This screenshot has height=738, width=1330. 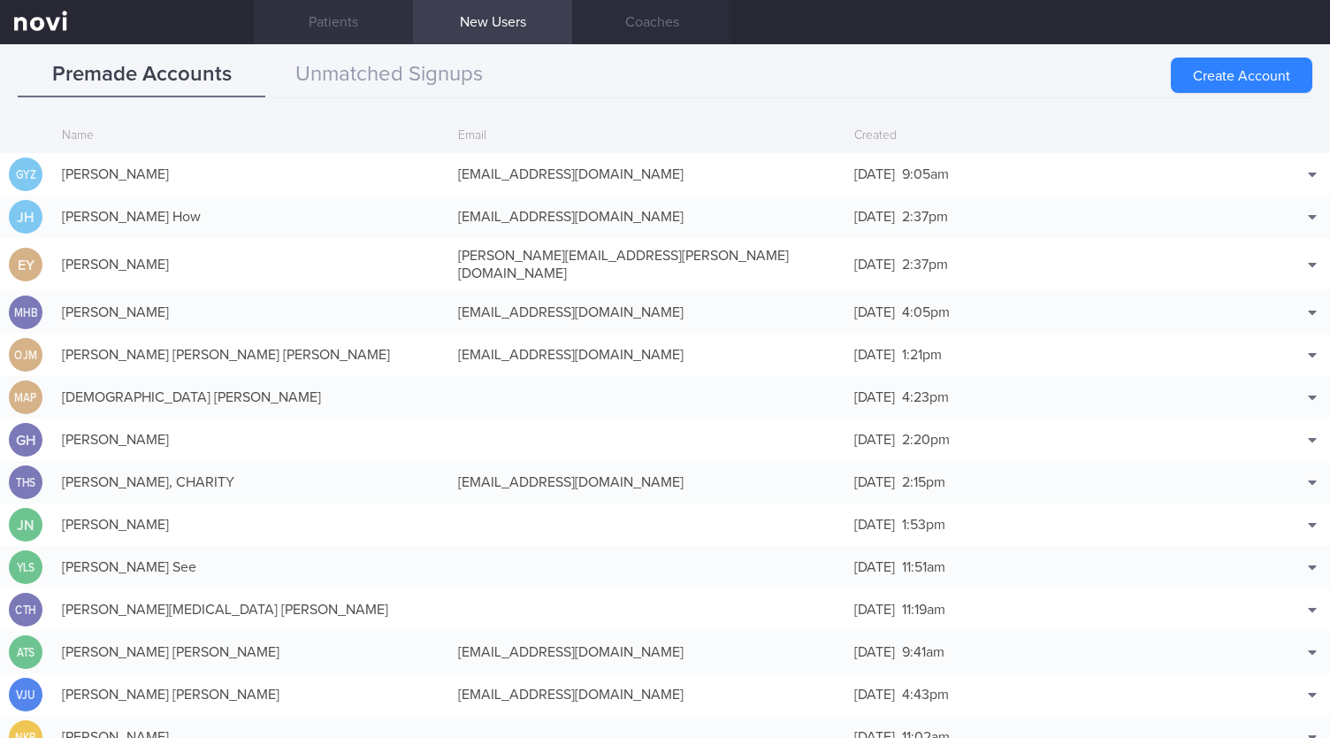 What do you see at coordinates (925, 694) in the screenshot?
I see `span: 4:43pm` at bounding box center [925, 694].